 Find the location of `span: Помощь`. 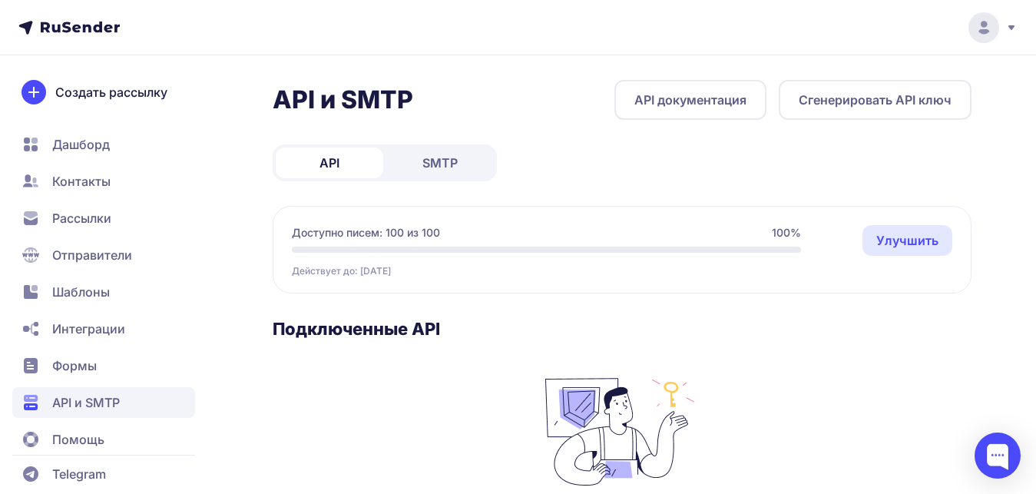

span: Помощь is located at coordinates (78, 439).